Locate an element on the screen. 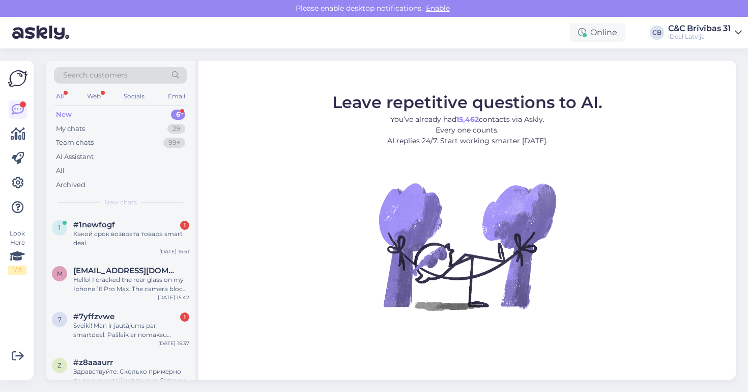 The height and width of the screenshot is (392, 748). span: 1 is located at coordinates (60, 227).